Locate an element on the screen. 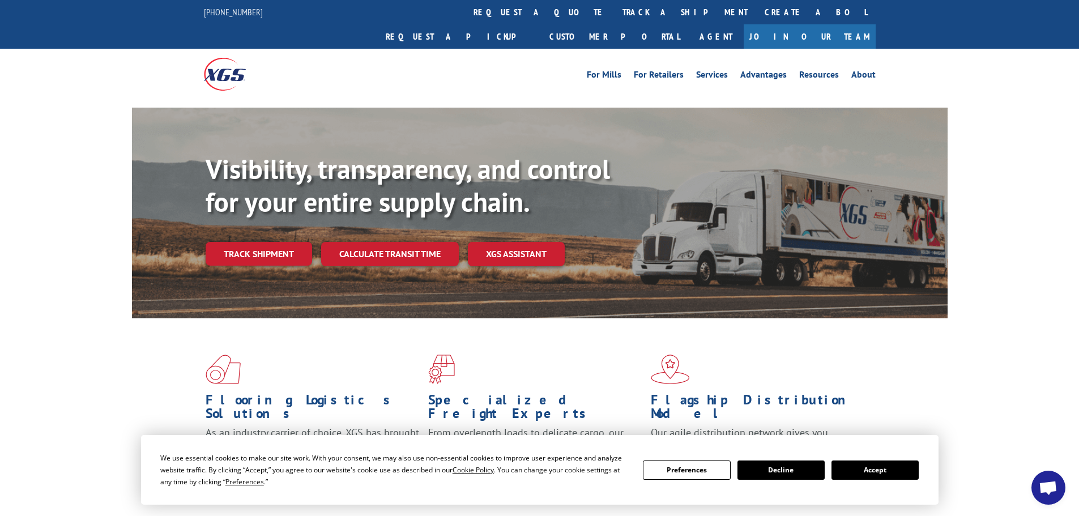  a: Track shipment is located at coordinates (259, 254).